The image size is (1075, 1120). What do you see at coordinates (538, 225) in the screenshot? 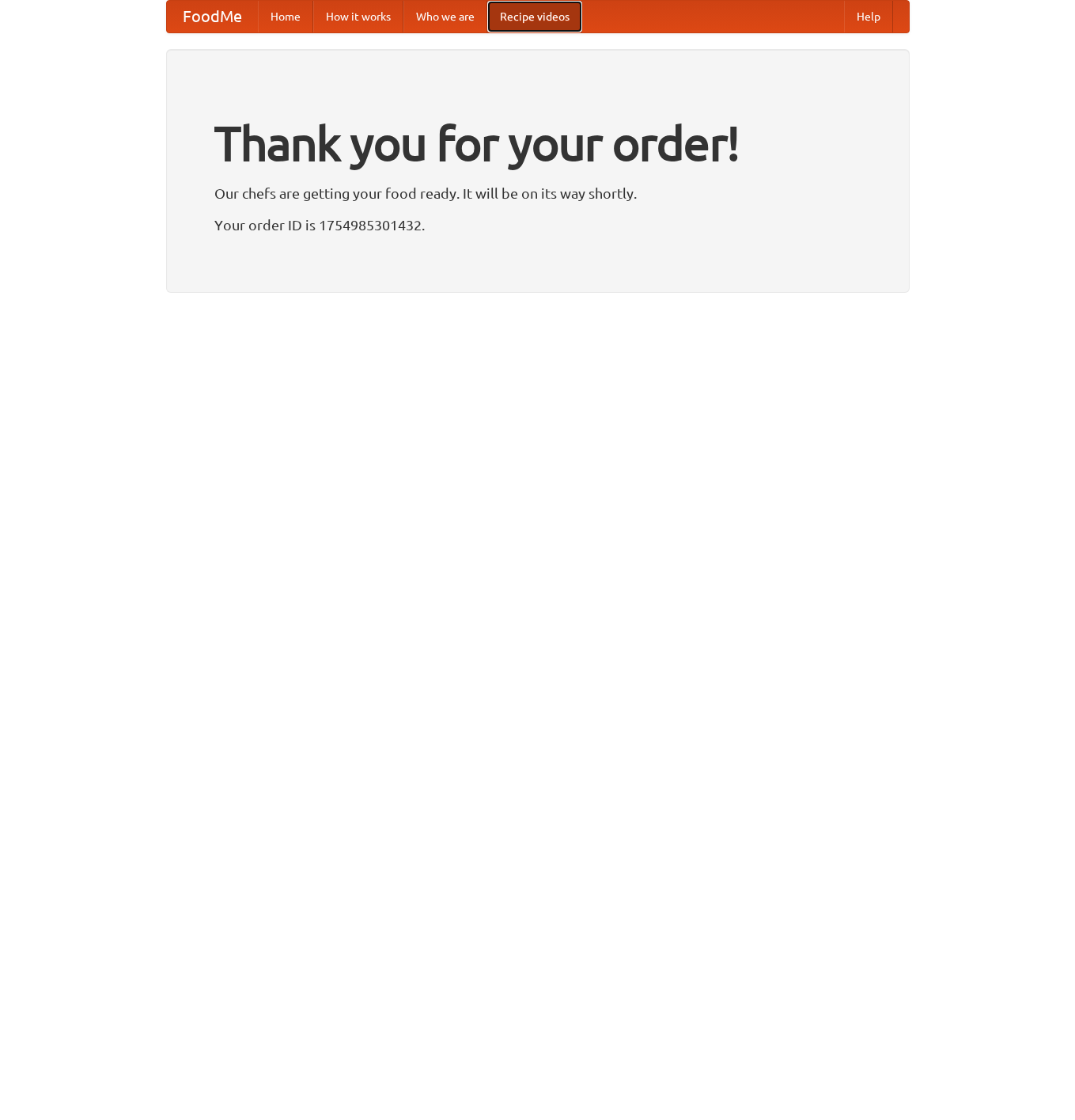
I see `p: Your order ID is 1754985301432.` at bounding box center [538, 225].